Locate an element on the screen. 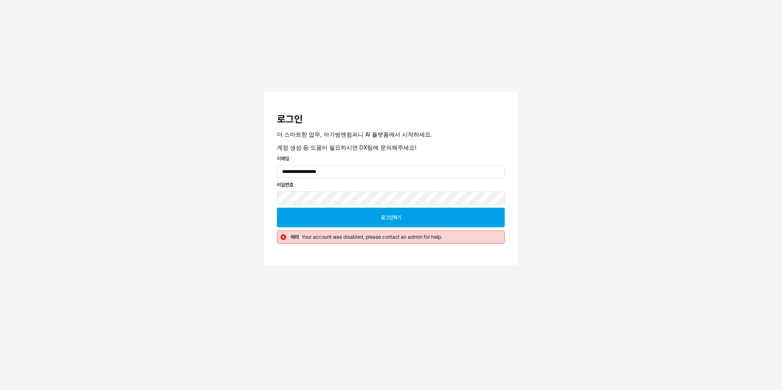  p: 더 스마트한 업무, 아가방앤컴퍼니 AI 플랫폼에서 시작하세요. is located at coordinates (391, 134).